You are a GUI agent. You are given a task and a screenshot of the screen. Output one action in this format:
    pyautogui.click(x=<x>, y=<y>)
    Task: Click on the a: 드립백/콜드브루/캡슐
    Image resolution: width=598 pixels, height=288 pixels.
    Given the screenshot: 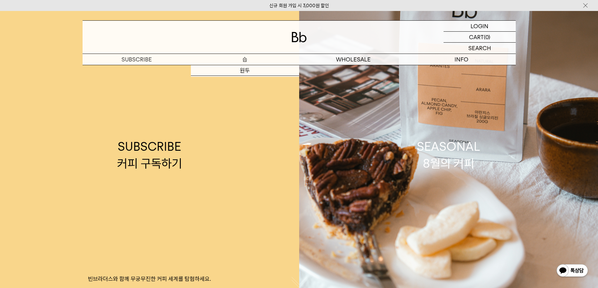 What is the action you would take?
    pyautogui.click(x=245, y=81)
    